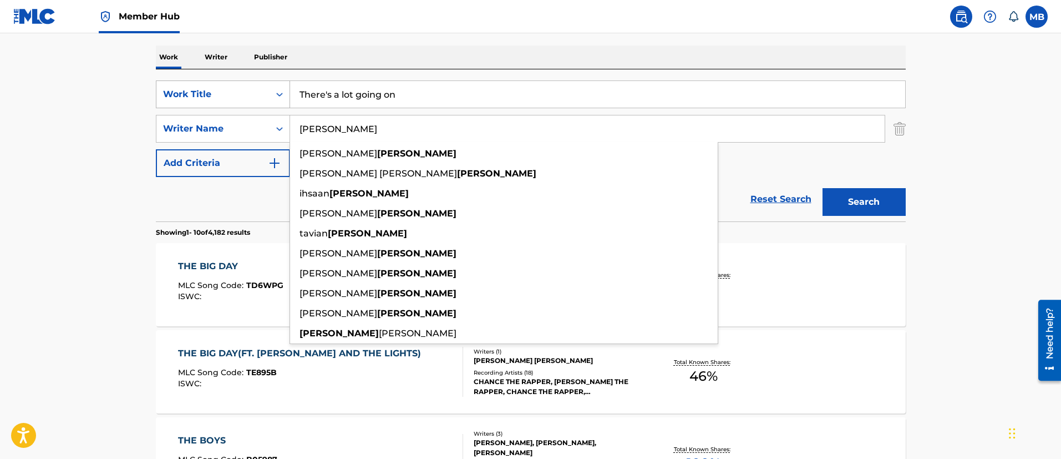 Image resolution: width=1061 pixels, height=459 pixels. I want to click on img: search, so click(962, 17).